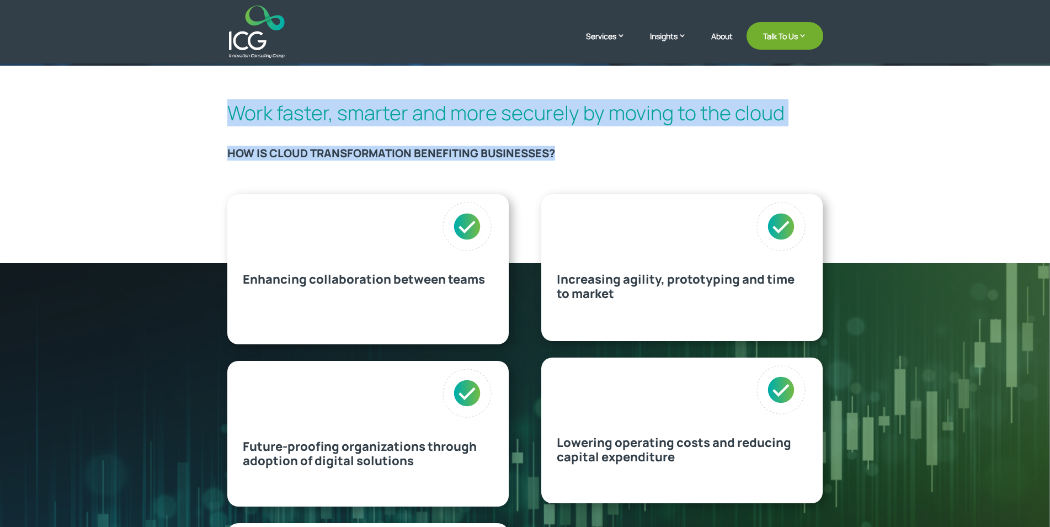 The height and width of the screenshot is (527, 1050). I want to click on b: HOW IS CLOUD TRANSFORMATION BENEFITING BUSINESSES?, so click(391, 153).